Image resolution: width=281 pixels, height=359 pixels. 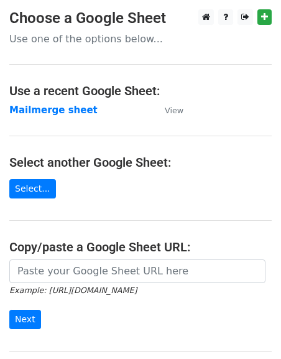 I want to click on input: Next, so click(x=25, y=319).